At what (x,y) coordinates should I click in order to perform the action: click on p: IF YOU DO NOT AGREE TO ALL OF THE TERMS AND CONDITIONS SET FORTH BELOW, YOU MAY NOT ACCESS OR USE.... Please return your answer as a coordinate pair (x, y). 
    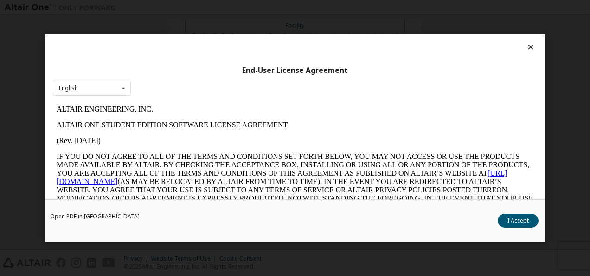
    Looking at the image, I should click on (242, 84).